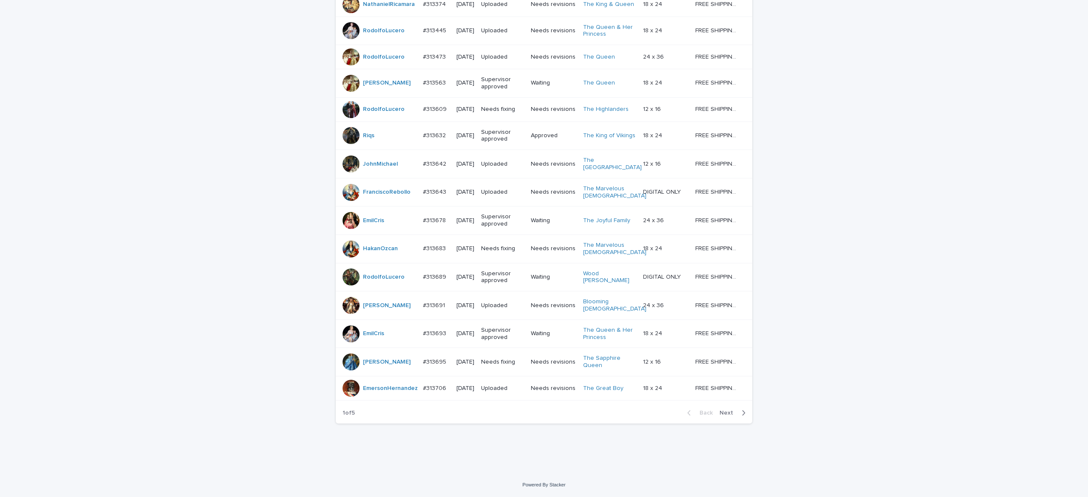 This screenshot has width=1088, height=497. I want to click on span: Next, so click(729, 413).